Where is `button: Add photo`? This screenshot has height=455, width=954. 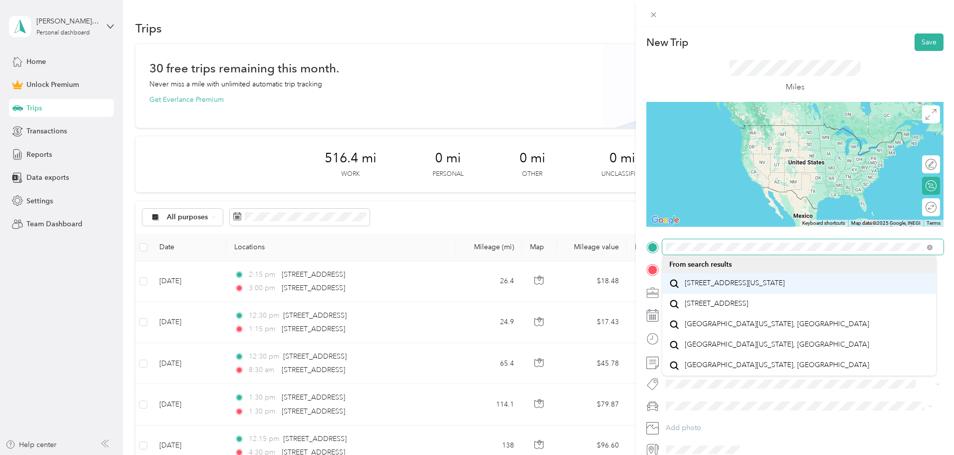 button: Add photo is located at coordinates (803, 428).